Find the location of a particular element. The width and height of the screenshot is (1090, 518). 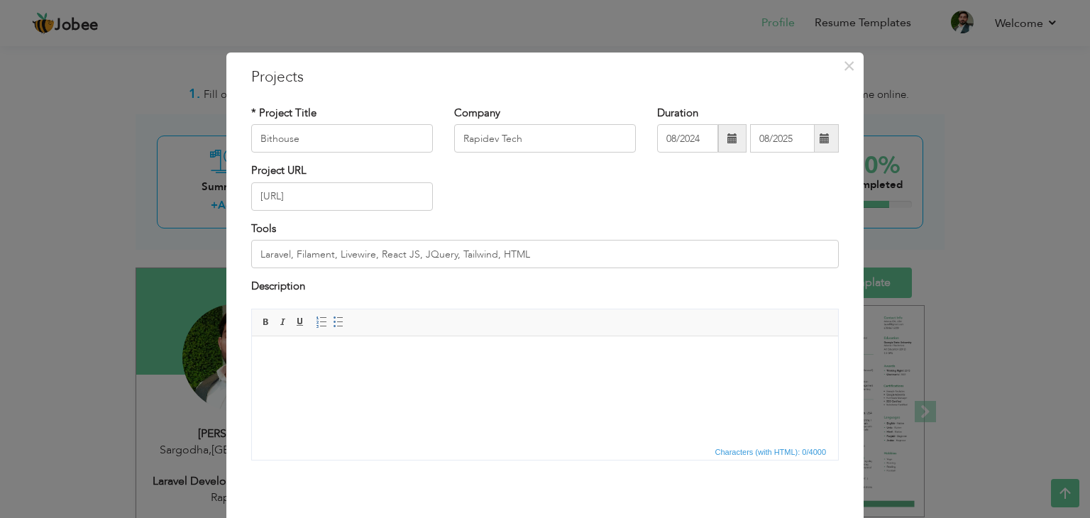

input: From is located at coordinates (688, 138).